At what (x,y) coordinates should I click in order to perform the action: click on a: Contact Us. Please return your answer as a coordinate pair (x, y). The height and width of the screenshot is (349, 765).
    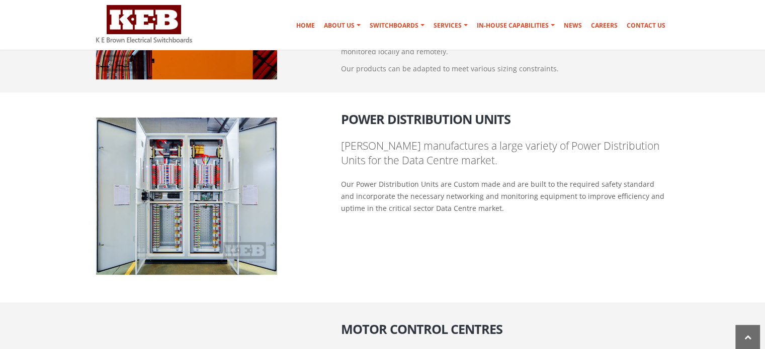
    Looking at the image, I should click on (646, 26).